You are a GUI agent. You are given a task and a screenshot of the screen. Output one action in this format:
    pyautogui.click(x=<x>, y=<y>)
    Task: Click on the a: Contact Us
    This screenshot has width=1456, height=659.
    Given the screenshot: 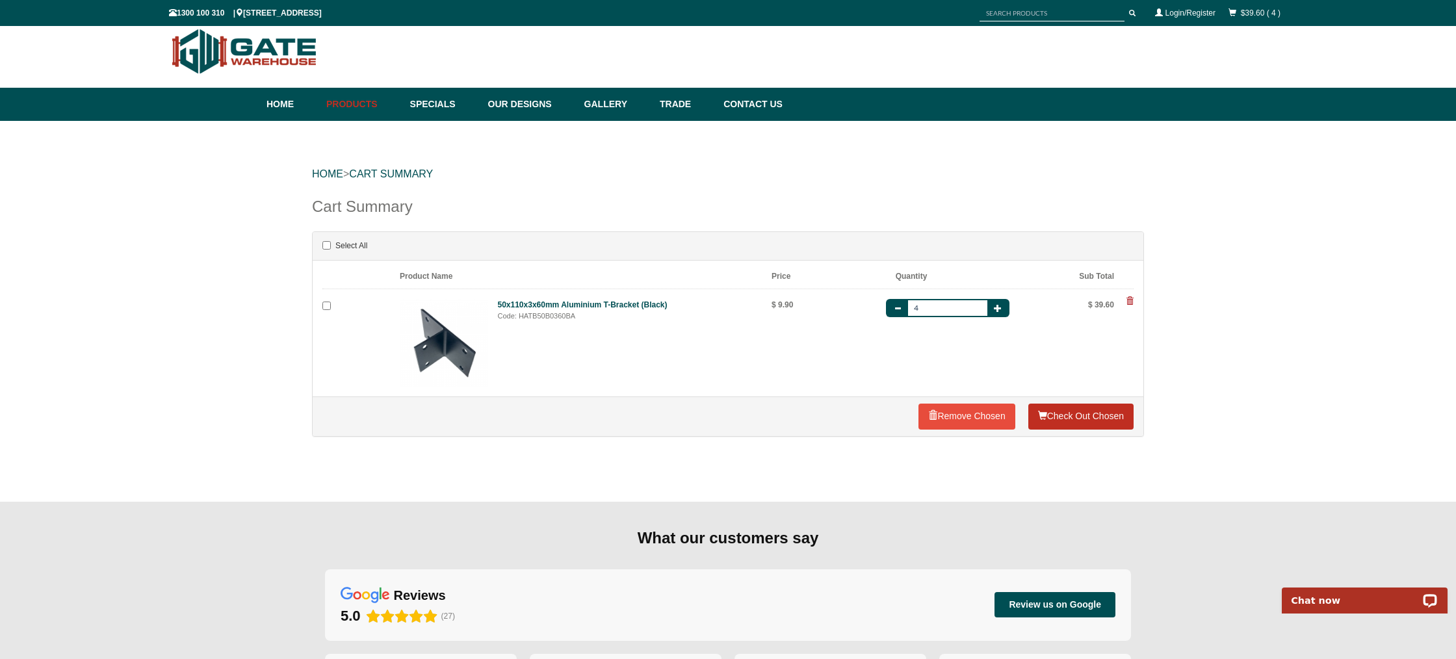 What is the action you would take?
    pyautogui.click(x=750, y=104)
    